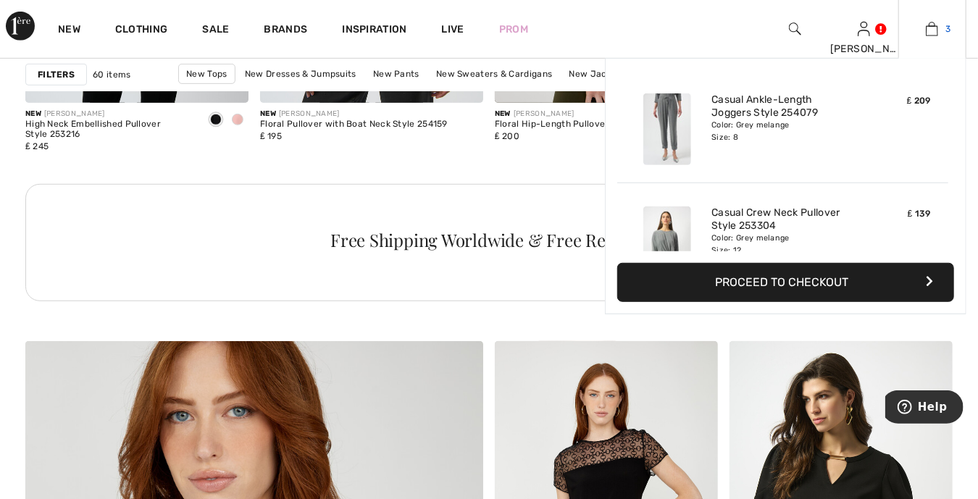  I want to click on div: Black, so click(216, 120).